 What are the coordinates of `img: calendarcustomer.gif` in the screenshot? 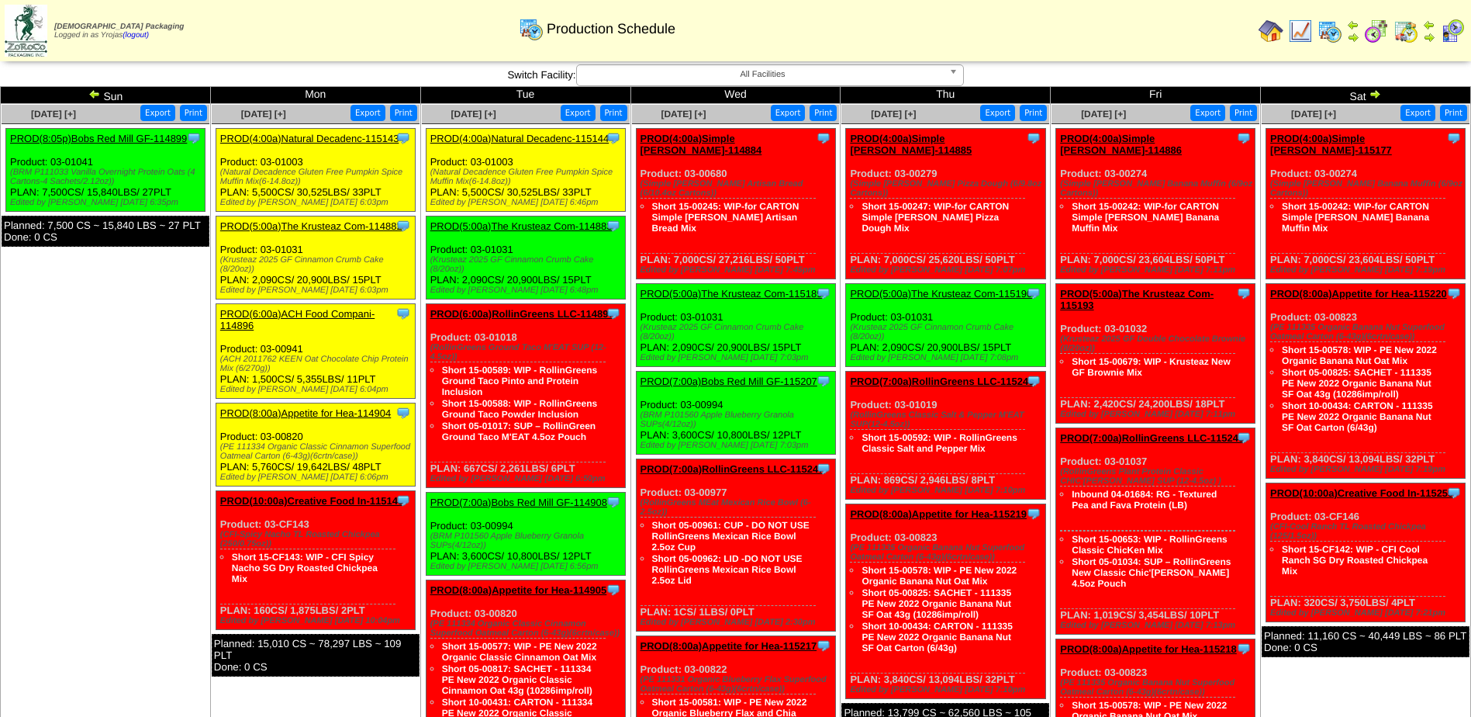 It's located at (1453, 31).